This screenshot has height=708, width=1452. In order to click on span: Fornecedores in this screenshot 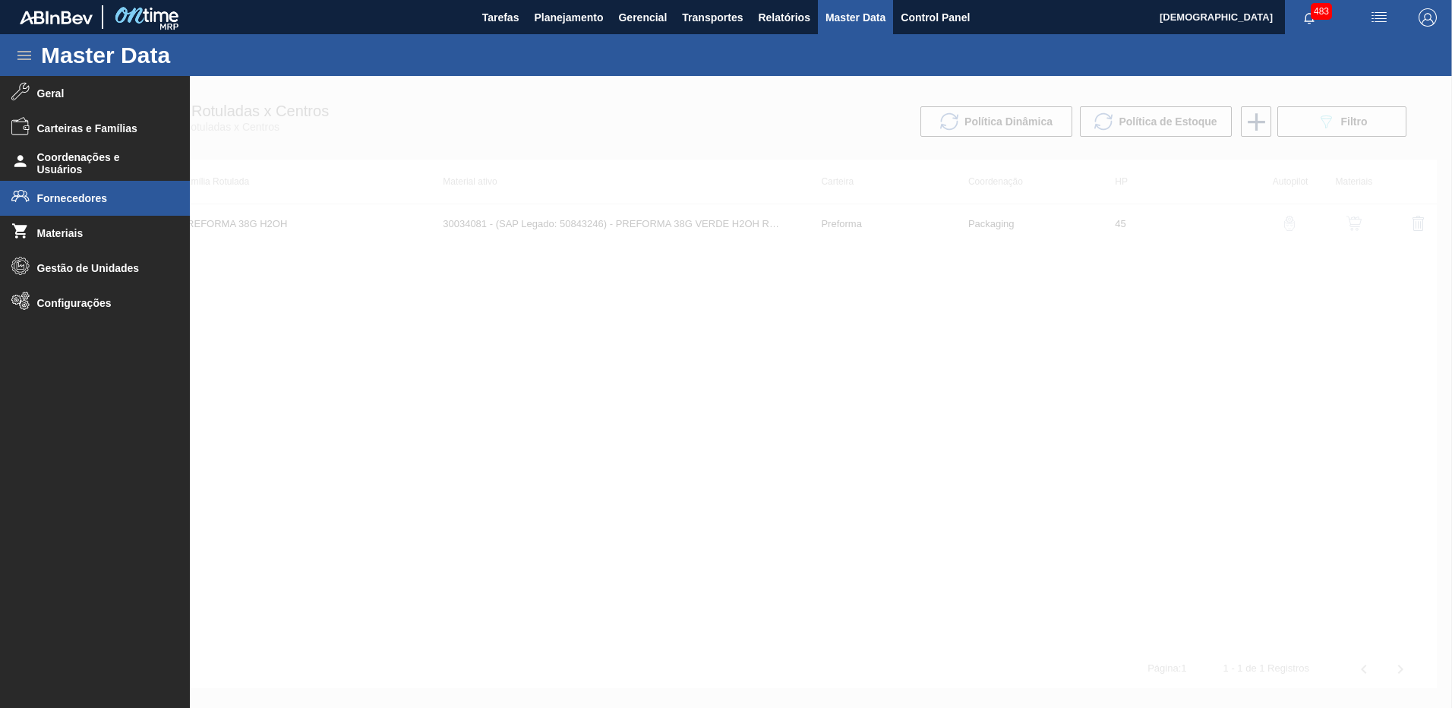, I will do `click(99, 198)`.